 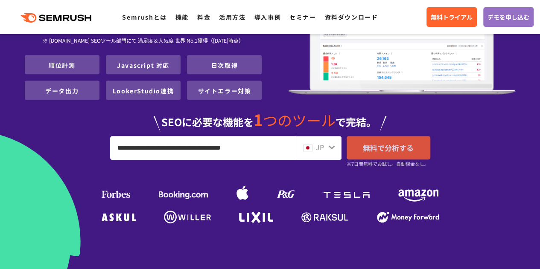 I want to click on input: URL、キーワードを入力してください, so click(x=203, y=148).